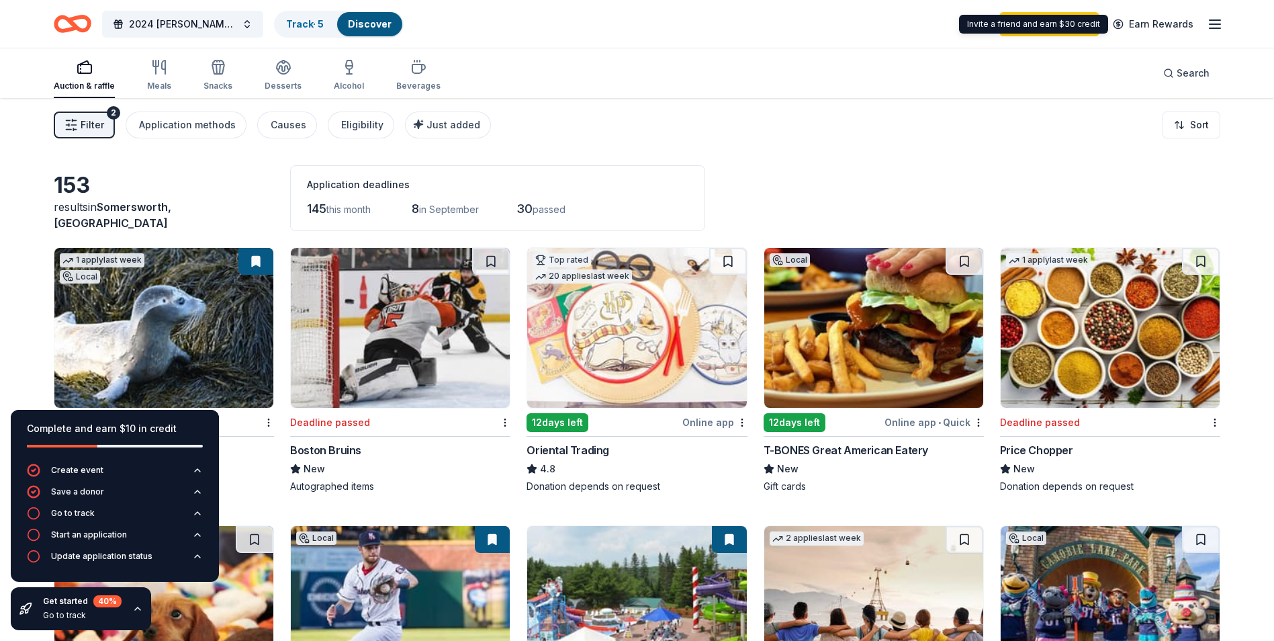 Image resolution: width=1274 pixels, height=641 pixels. I want to click on div: Eligibility, so click(362, 125).